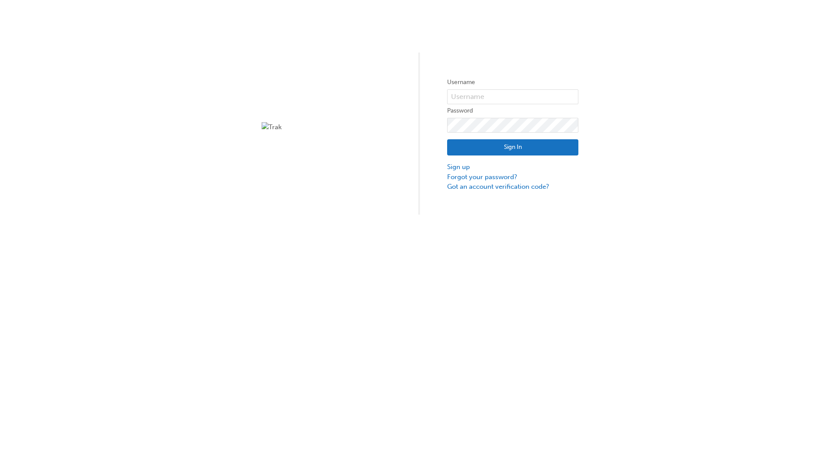 Image resolution: width=840 pixels, height=473 pixels. What do you see at coordinates (513, 167) in the screenshot?
I see `a: Sign up` at bounding box center [513, 167].